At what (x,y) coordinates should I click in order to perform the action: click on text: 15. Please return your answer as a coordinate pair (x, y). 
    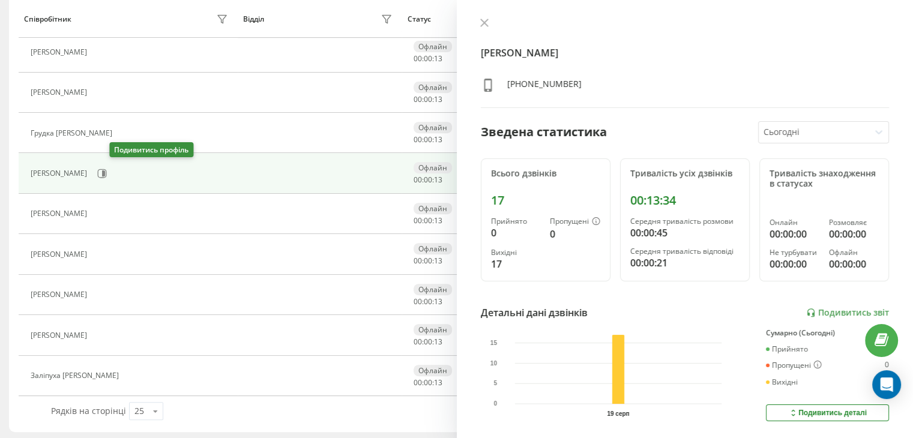
    Looking at the image, I should click on (494, 343).